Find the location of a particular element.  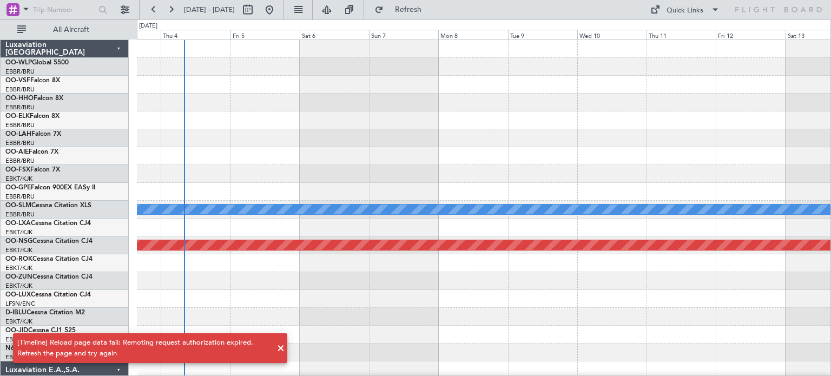

a: OO-LAHFalcon 7X is located at coordinates (33, 134).